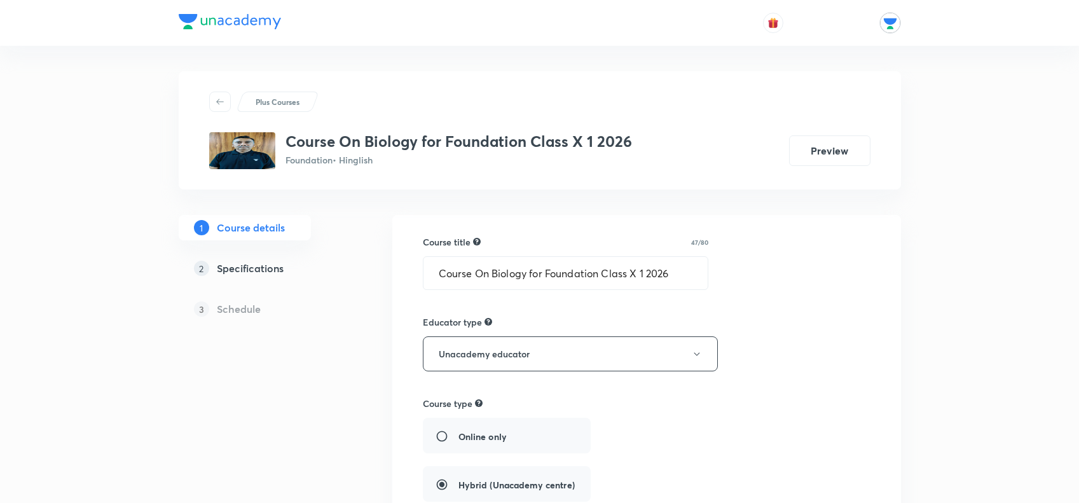 This screenshot has width=1079, height=503. Describe the element at coordinates (458, 141) in the screenshot. I see `h3: Course On Biology for Foundation Class X 1 2026` at that location.